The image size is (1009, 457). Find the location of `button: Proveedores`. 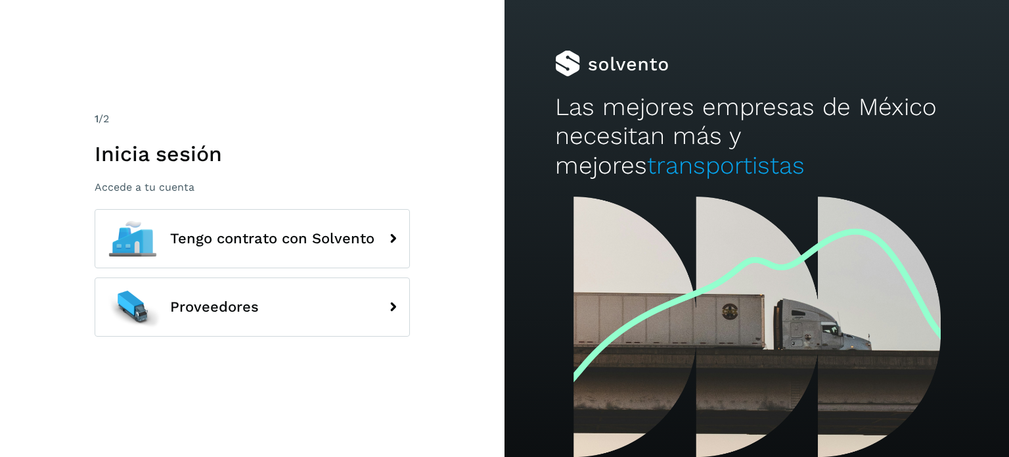

button: Proveedores is located at coordinates (252, 307).